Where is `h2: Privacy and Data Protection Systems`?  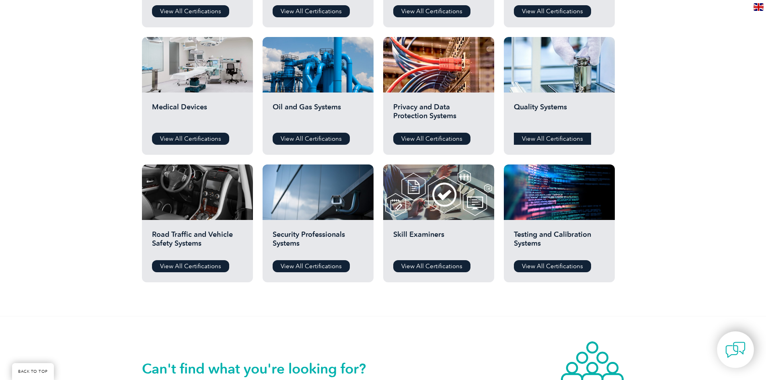
h2: Privacy and Data Protection Systems is located at coordinates (438, 115).